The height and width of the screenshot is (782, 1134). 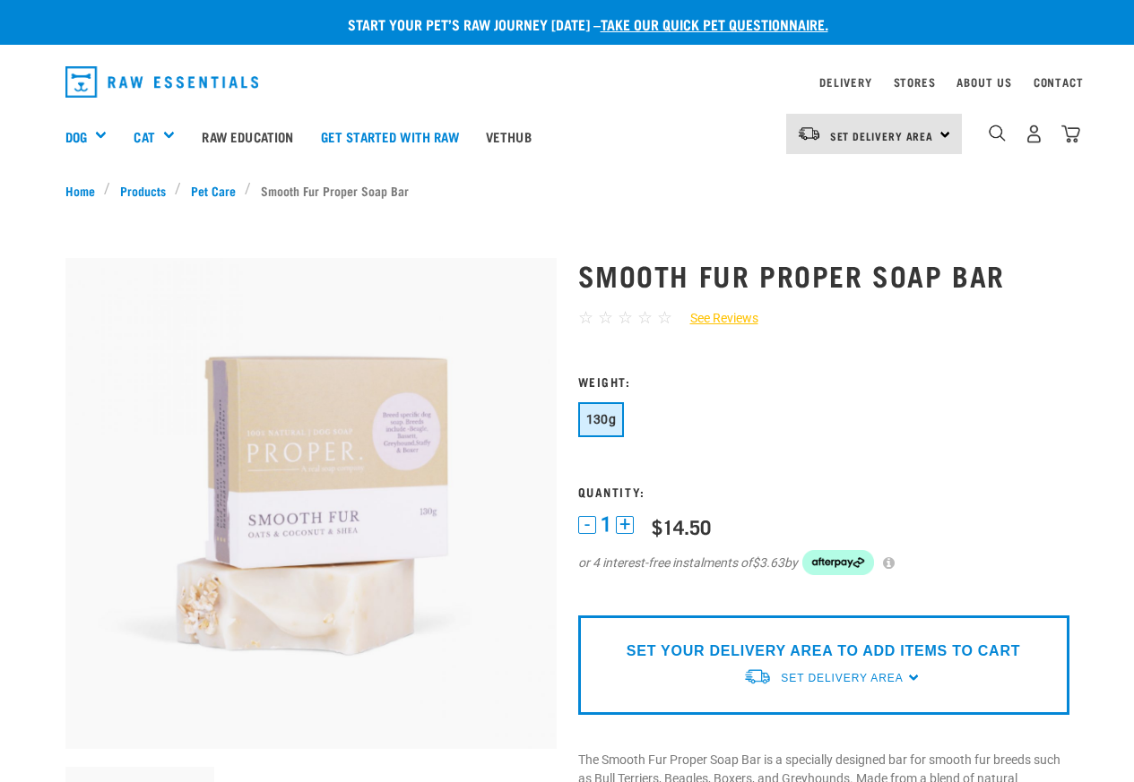 What do you see at coordinates (567, 82) in the screenshot?
I see `nav: dropdown navigation` at bounding box center [567, 82].